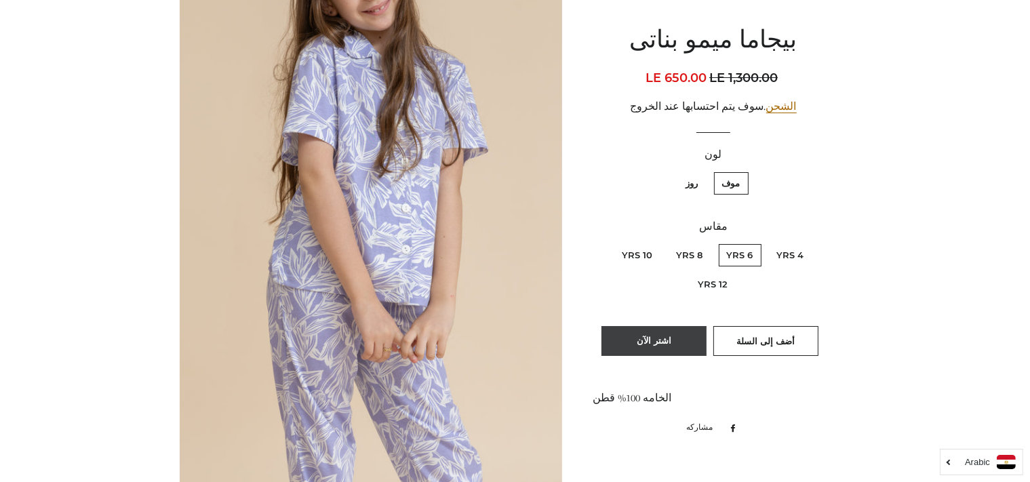  Describe the element at coordinates (713, 398) in the screenshot. I see `div: الخامه 100% قطن` at that location.